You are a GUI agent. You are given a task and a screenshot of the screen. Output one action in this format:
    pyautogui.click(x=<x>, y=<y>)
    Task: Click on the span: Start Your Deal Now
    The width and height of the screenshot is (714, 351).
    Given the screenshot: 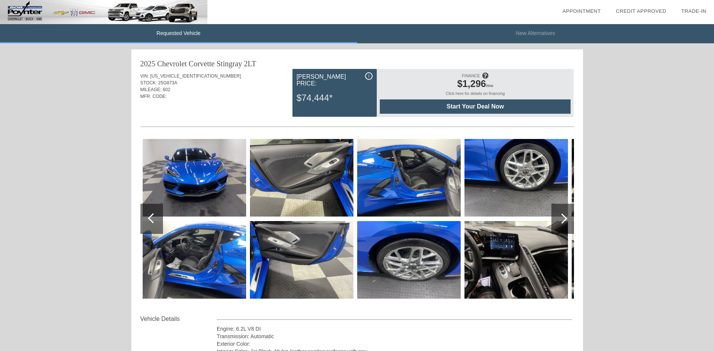 What is the action you would take?
    pyautogui.click(x=475, y=107)
    